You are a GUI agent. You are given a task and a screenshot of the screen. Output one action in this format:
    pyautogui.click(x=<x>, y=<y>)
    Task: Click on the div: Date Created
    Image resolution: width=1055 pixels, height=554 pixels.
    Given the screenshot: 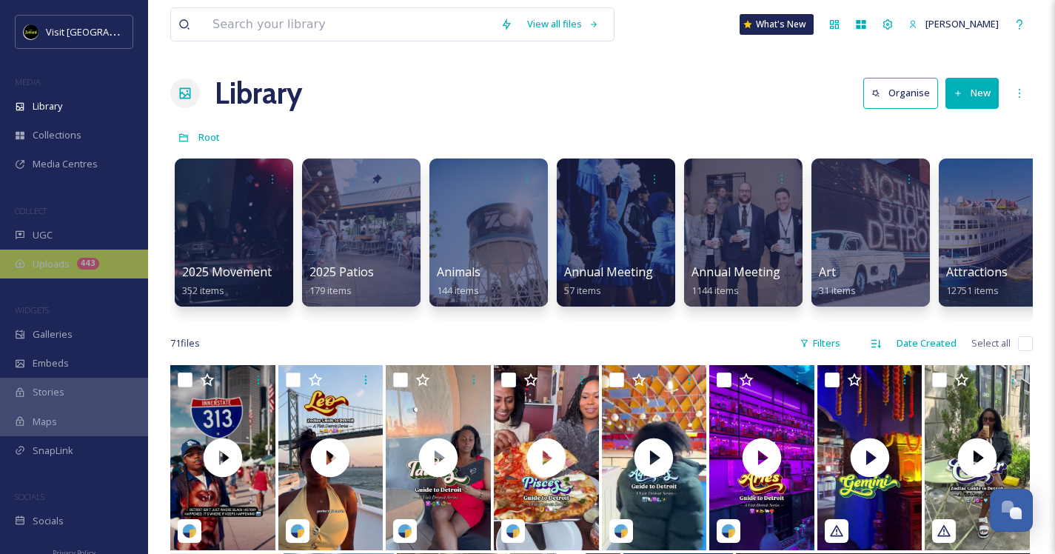 What is the action you would take?
    pyautogui.click(x=926, y=343)
    